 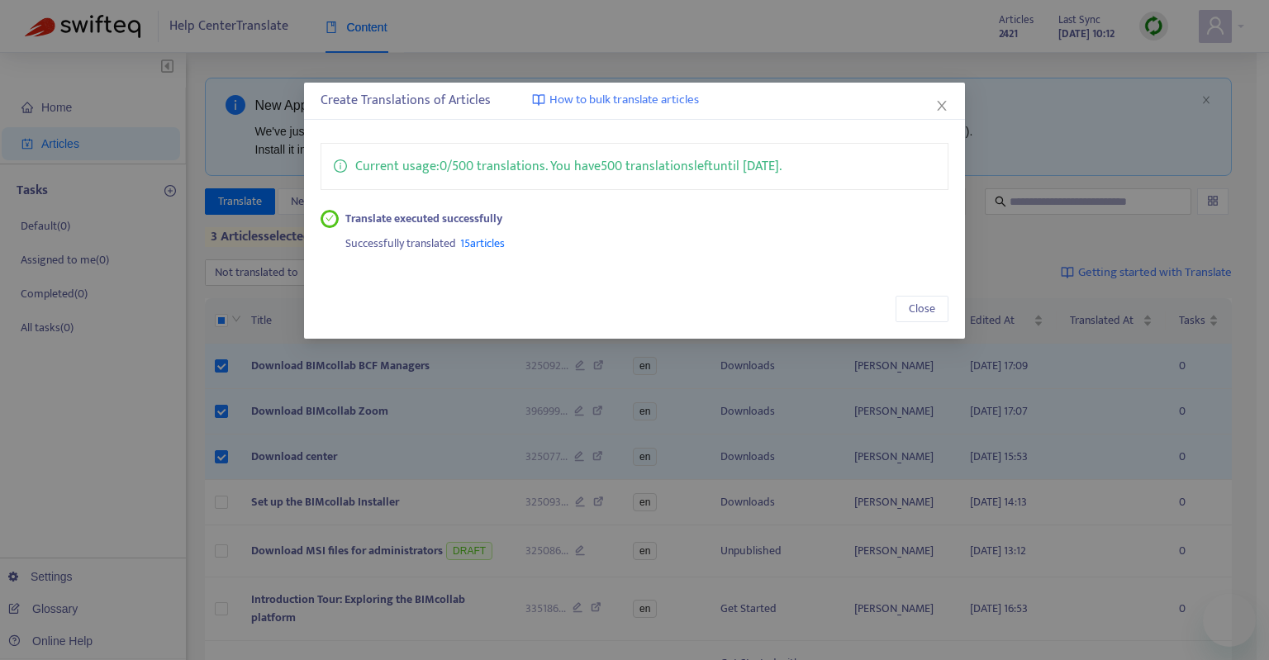 What do you see at coordinates (330, 218) in the screenshot?
I see `span: check` at bounding box center [330, 218].